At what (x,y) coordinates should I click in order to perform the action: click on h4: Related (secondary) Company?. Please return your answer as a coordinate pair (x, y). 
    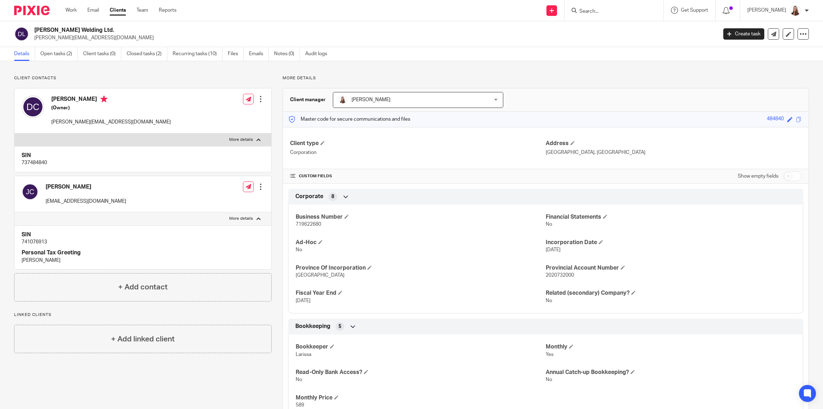
    Looking at the image, I should click on (671, 293).